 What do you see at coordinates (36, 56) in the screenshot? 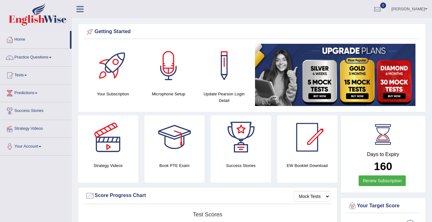
I see `a: Practice Questions` at bounding box center [36, 56].